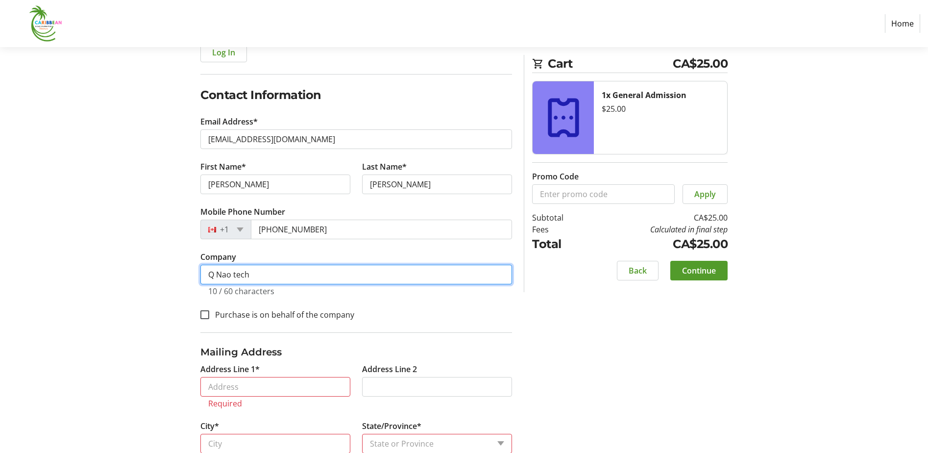 The image size is (928, 453). Describe the element at coordinates (43, 24) in the screenshot. I see `img: Caribbean Cigar Celebration's Logo` at that location.